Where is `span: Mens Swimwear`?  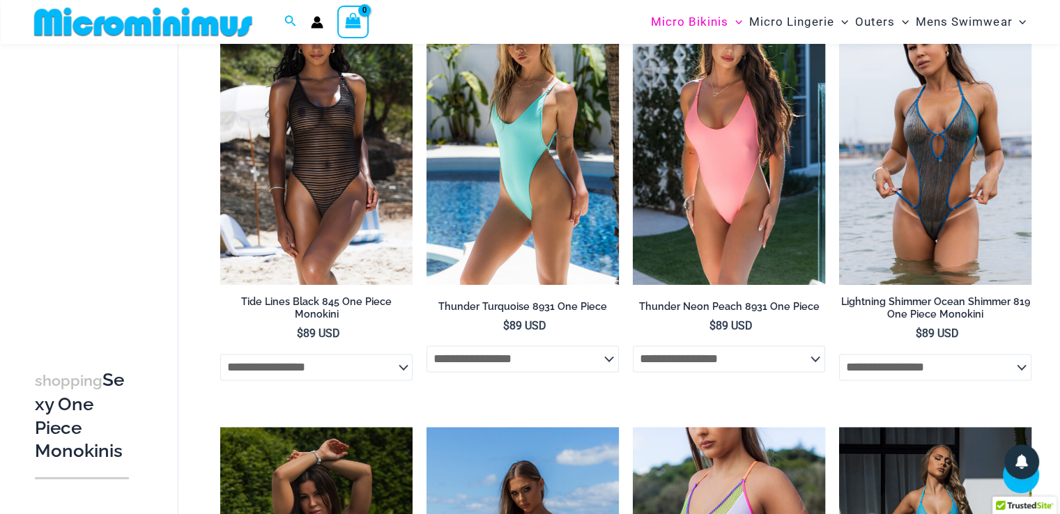
span: Mens Swimwear is located at coordinates (964, 22).